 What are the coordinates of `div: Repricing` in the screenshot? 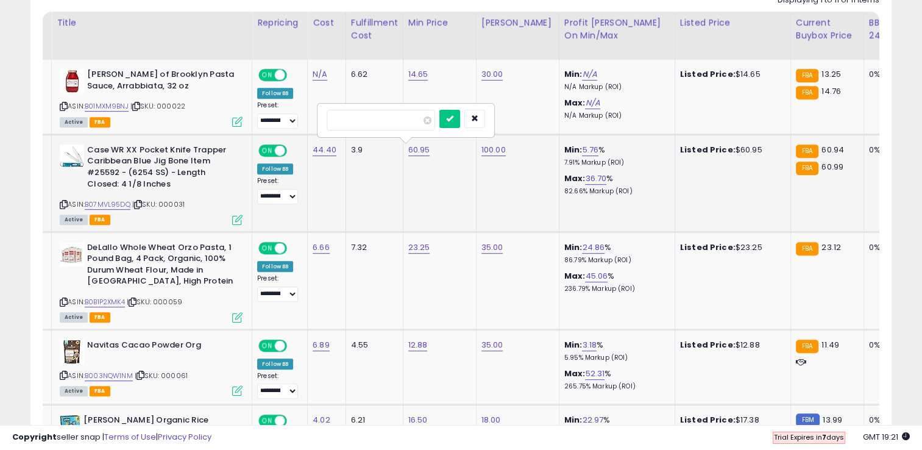 It's located at (280, 23).